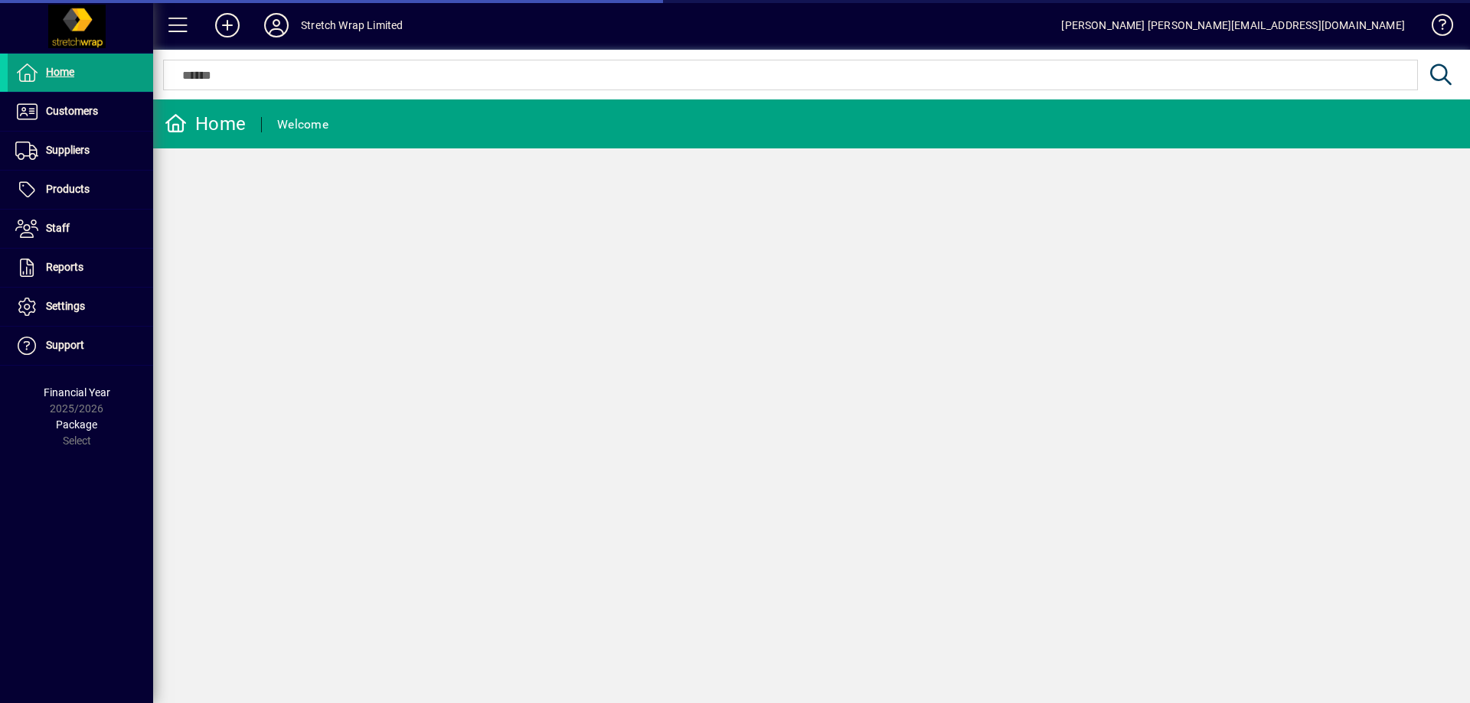  Describe the element at coordinates (80, 151) in the screenshot. I see `a: Suppliers` at that location.